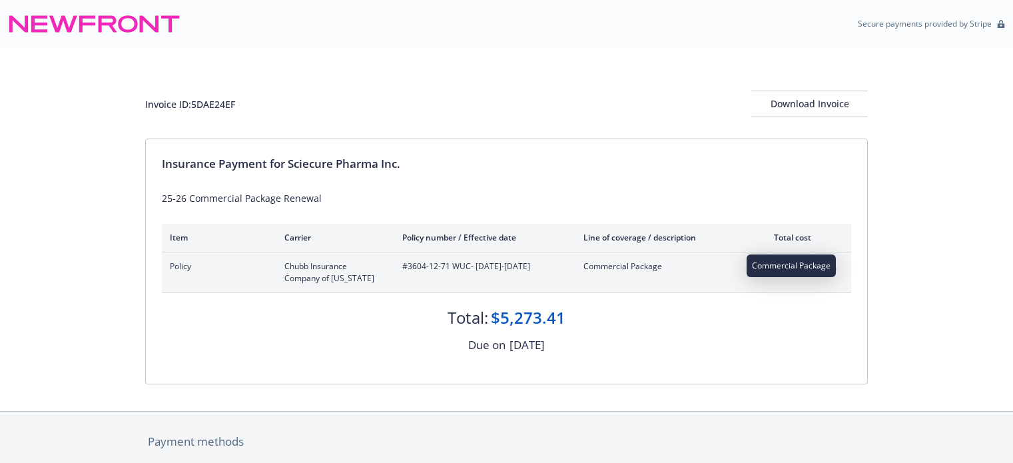 Image resolution: width=1013 pixels, height=463 pixels. I want to click on p: Secure payments provided by Stripe, so click(924, 23).